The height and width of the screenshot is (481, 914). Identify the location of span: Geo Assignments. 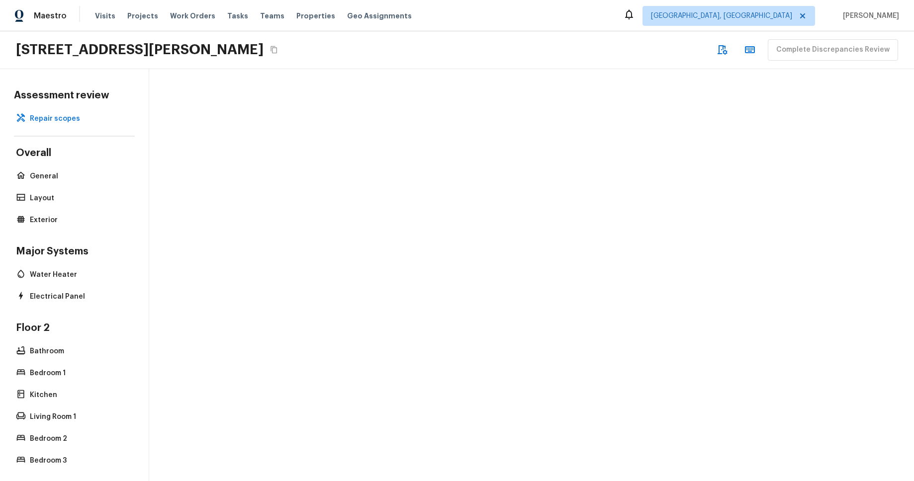
(379, 16).